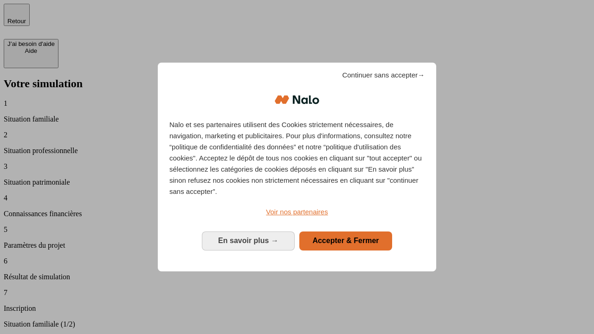  Describe the element at coordinates (297, 166) in the screenshot. I see `div: Bienvenue chez Nalo Gestion du consentement` at that location.